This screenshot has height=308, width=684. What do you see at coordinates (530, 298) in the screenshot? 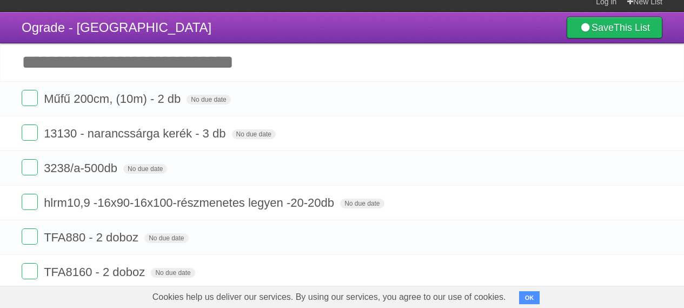
I see `button: OK` at bounding box center [530, 298].